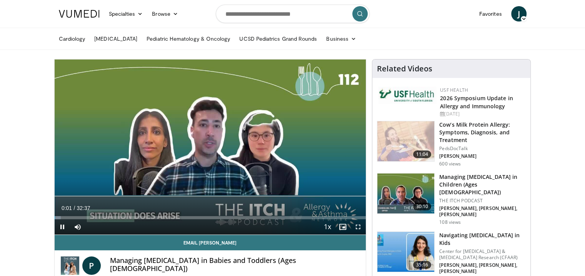 Image resolution: width=585 pixels, height=276 pixels. I want to click on img: THE ITCH PODCAST, so click(70, 266).